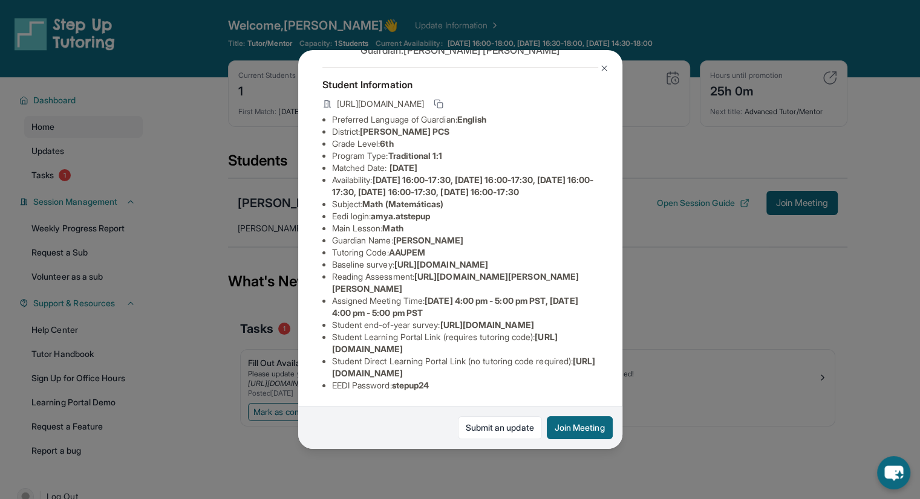 The image size is (920, 499). Describe the element at coordinates (465, 120) in the screenshot. I see `li: Preferred Language of Guardian:` at that location.